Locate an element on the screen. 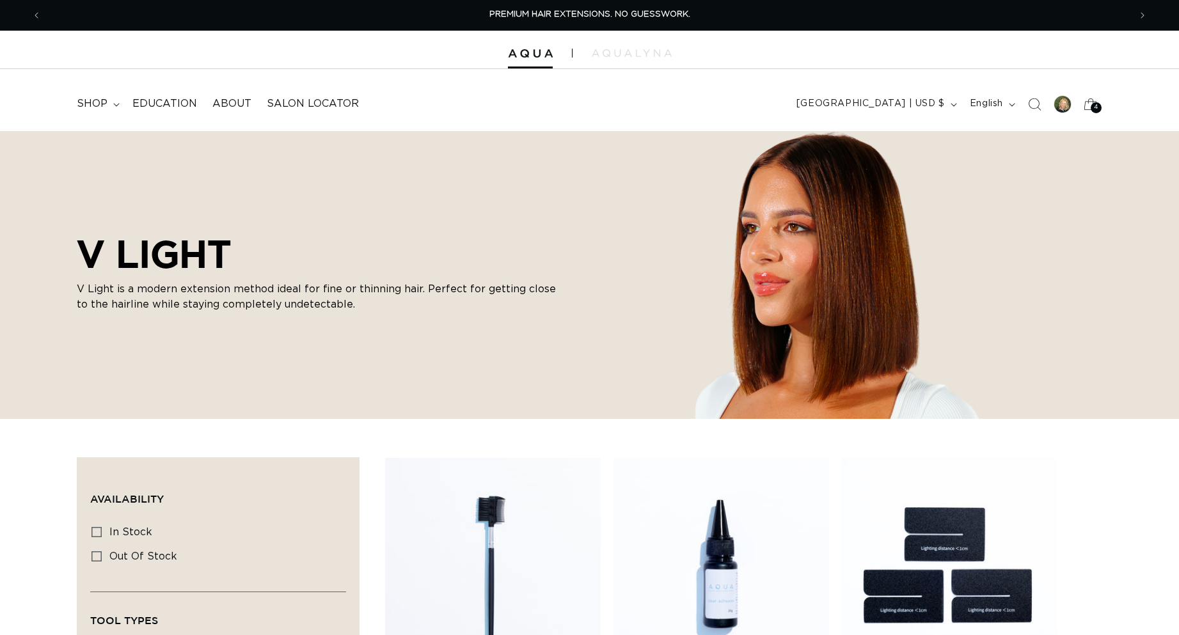 This screenshot has width=1179, height=635. a: Education is located at coordinates (164, 104).